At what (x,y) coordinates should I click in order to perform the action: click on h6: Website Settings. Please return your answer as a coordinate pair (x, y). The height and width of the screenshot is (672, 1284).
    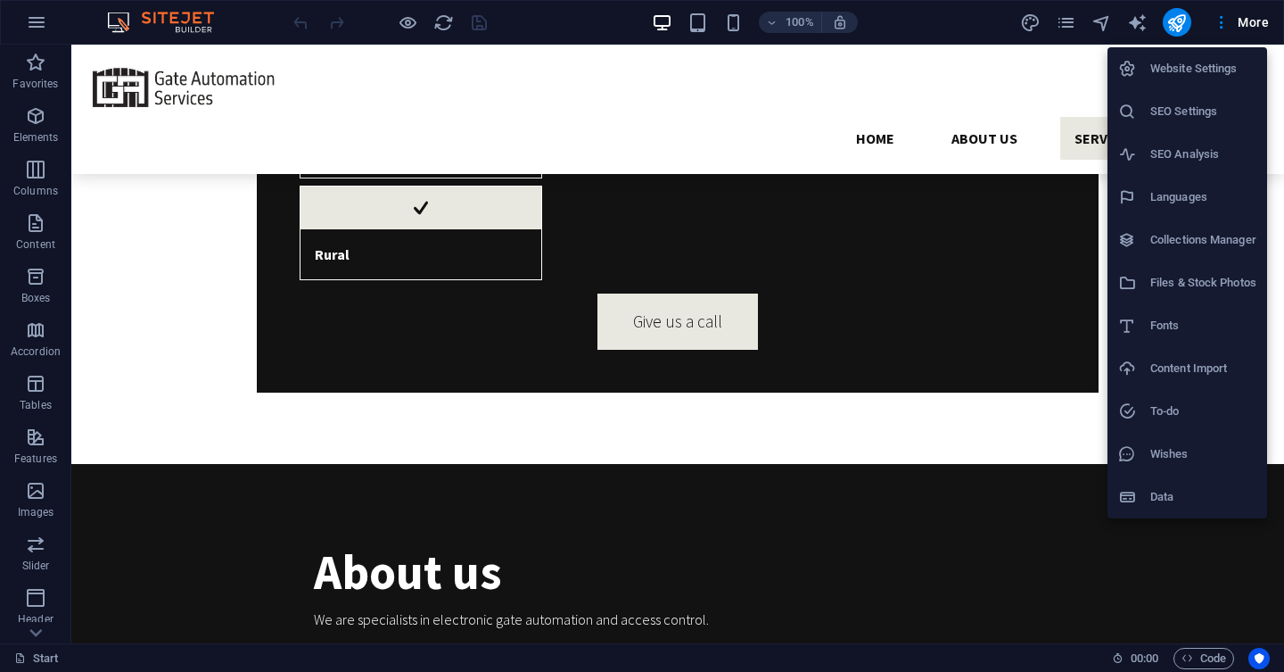
    Looking at the image, I should click on (1203, 69).